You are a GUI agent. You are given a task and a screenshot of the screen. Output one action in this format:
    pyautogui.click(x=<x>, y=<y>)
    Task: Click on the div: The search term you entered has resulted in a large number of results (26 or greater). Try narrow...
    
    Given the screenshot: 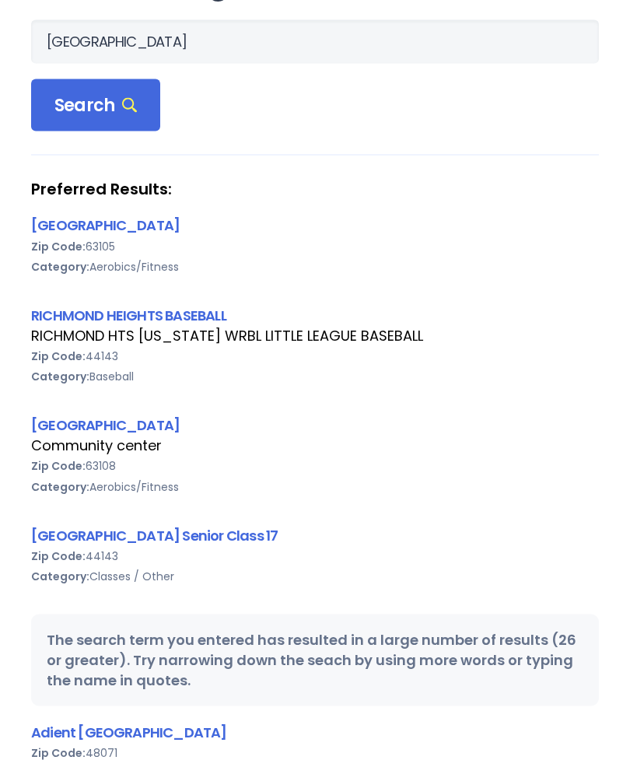 What is the action you would take?
    pyautogui.click(x=315, y=660)
    